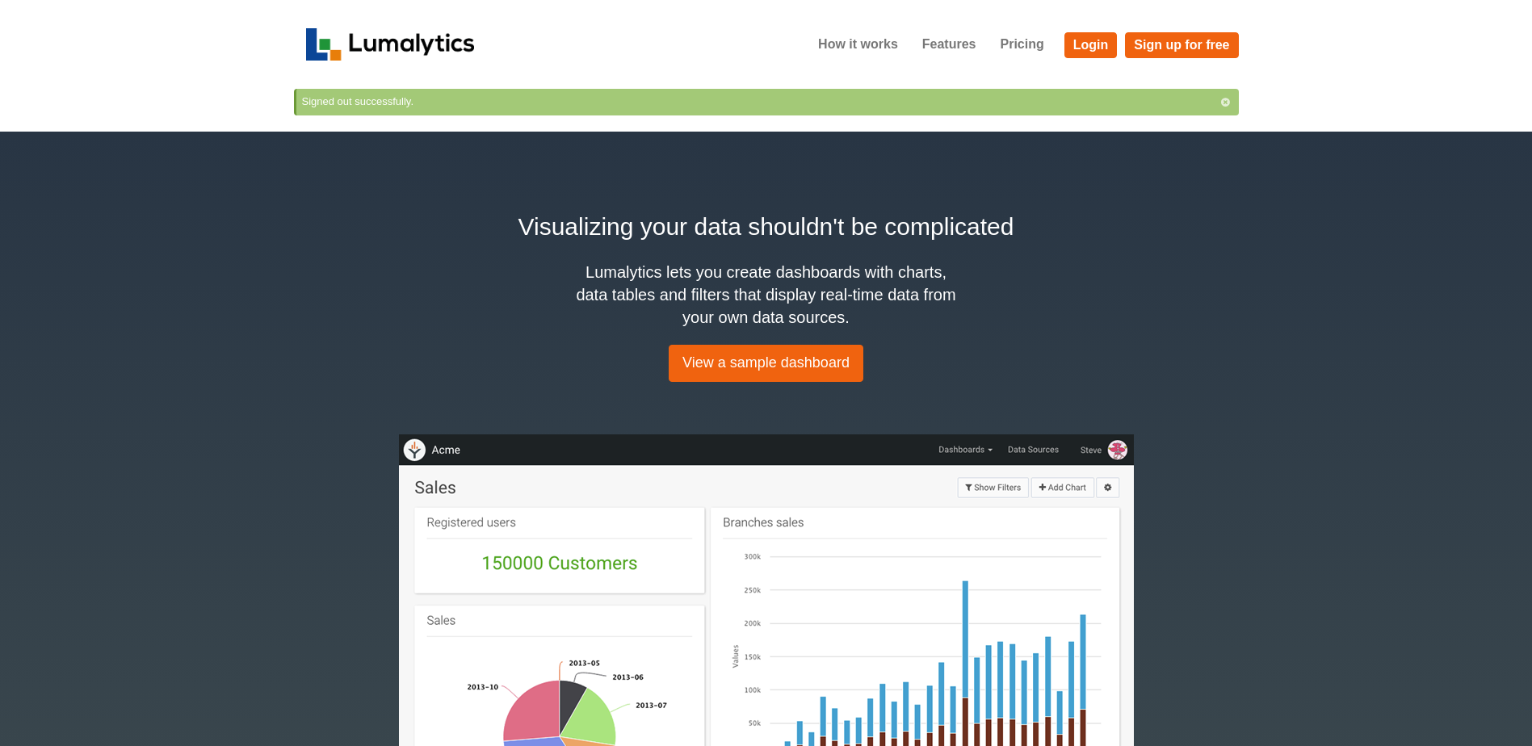 Image resolution: width=1532 pixels, height=746 pixels. What do you see at coordinates (1022, 44) in the screenshot?
I see `a: Pricing` at bounding box center [1022, 44].